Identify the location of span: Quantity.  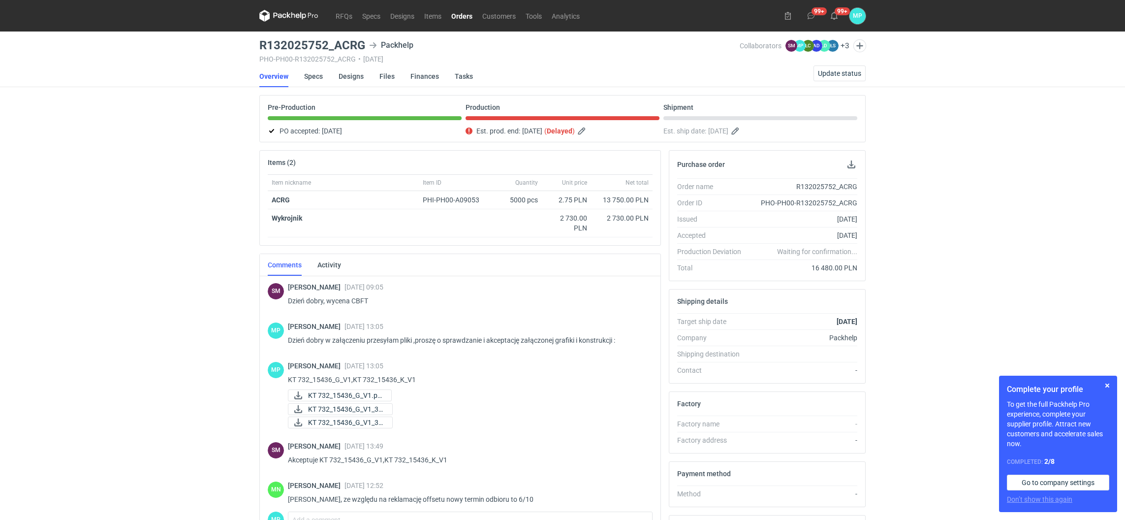
(527, 183).